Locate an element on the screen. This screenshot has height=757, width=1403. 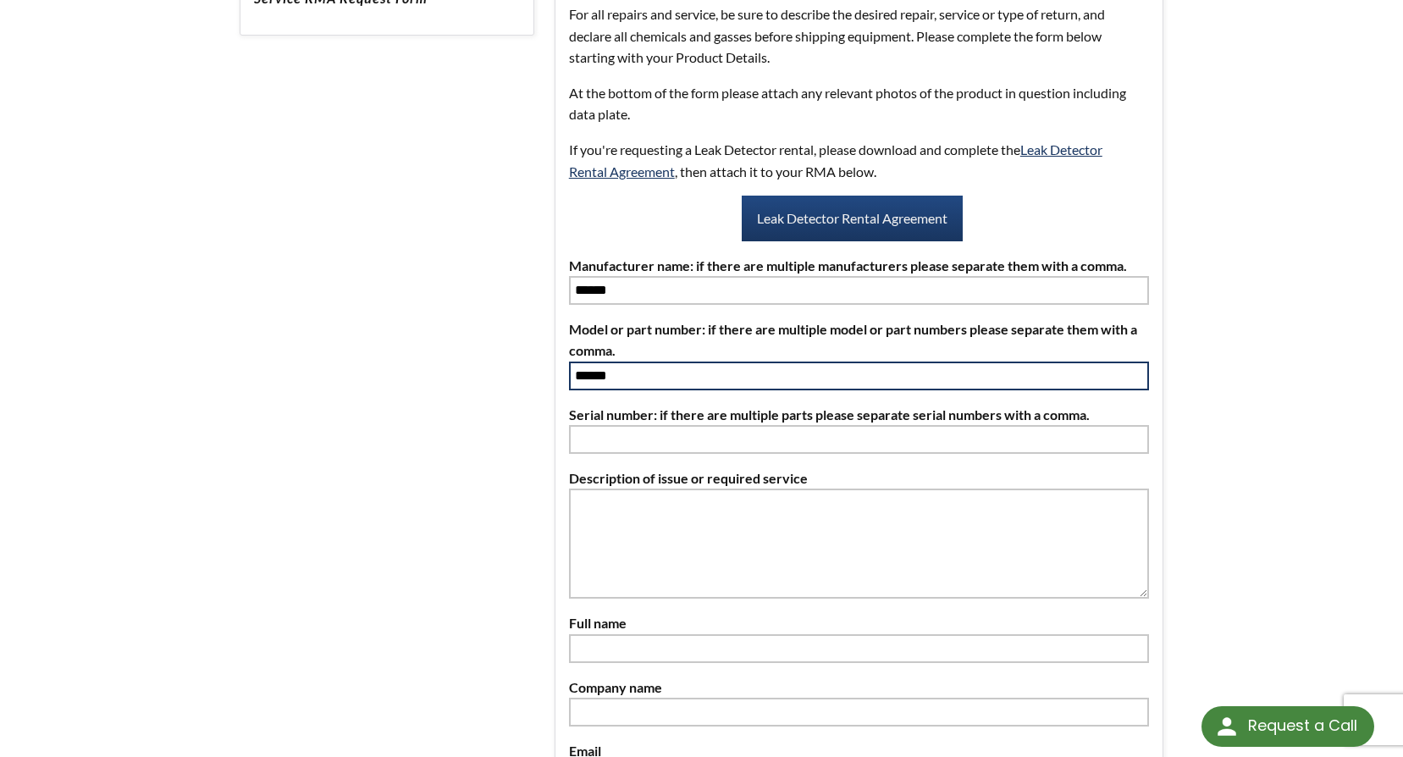
p: For all repairs and service, be sure to describe the desired repair, service or type of return, a... is located at coordinates (853, 36).